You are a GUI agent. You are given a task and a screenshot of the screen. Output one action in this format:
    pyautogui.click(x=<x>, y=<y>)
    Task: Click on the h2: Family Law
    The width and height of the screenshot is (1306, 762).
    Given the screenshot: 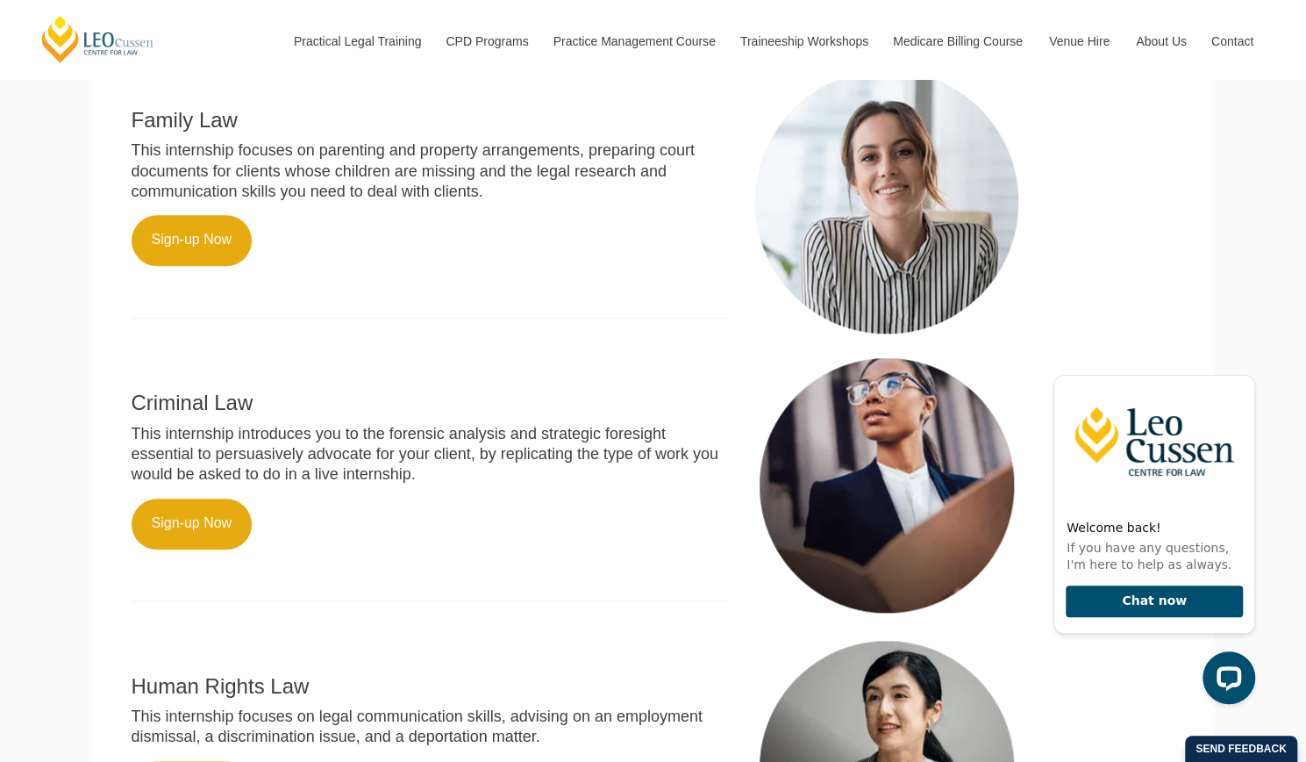 What is the action you would take?
    pyautogui.click(x=431, y=120)
    